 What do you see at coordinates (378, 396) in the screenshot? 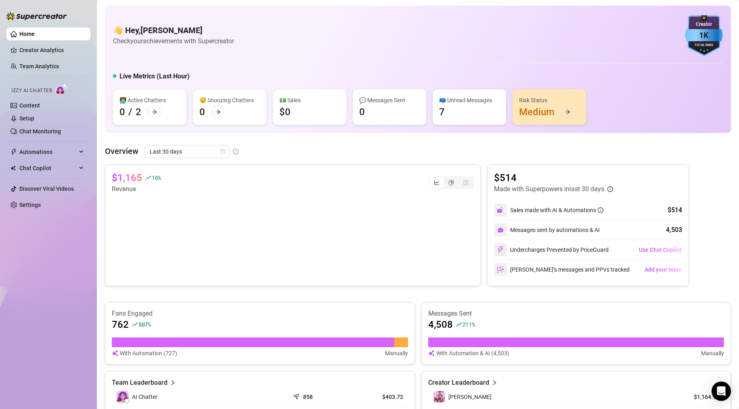
I see `article: $403.72` at bounding box center [378, 396].